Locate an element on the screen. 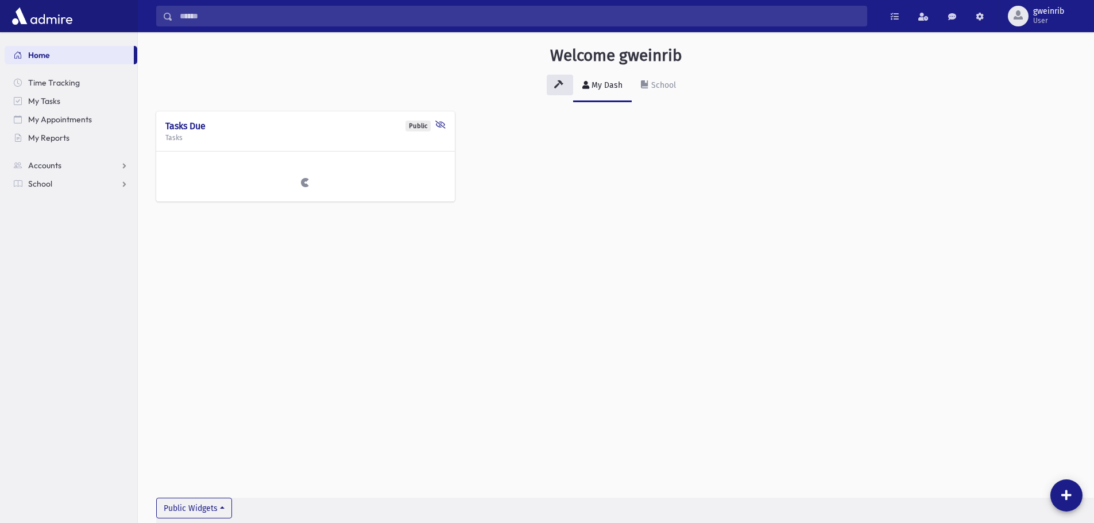 The width and height of the screenshot is (1094, 523). div: My Dash is located at coordinates (606, 85).